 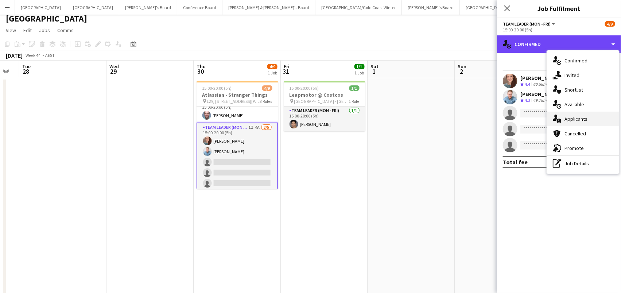 What do you see at coordinates (50, 55) in the screenshot?
I see `div: AEST` at bounding box center [50, 55].